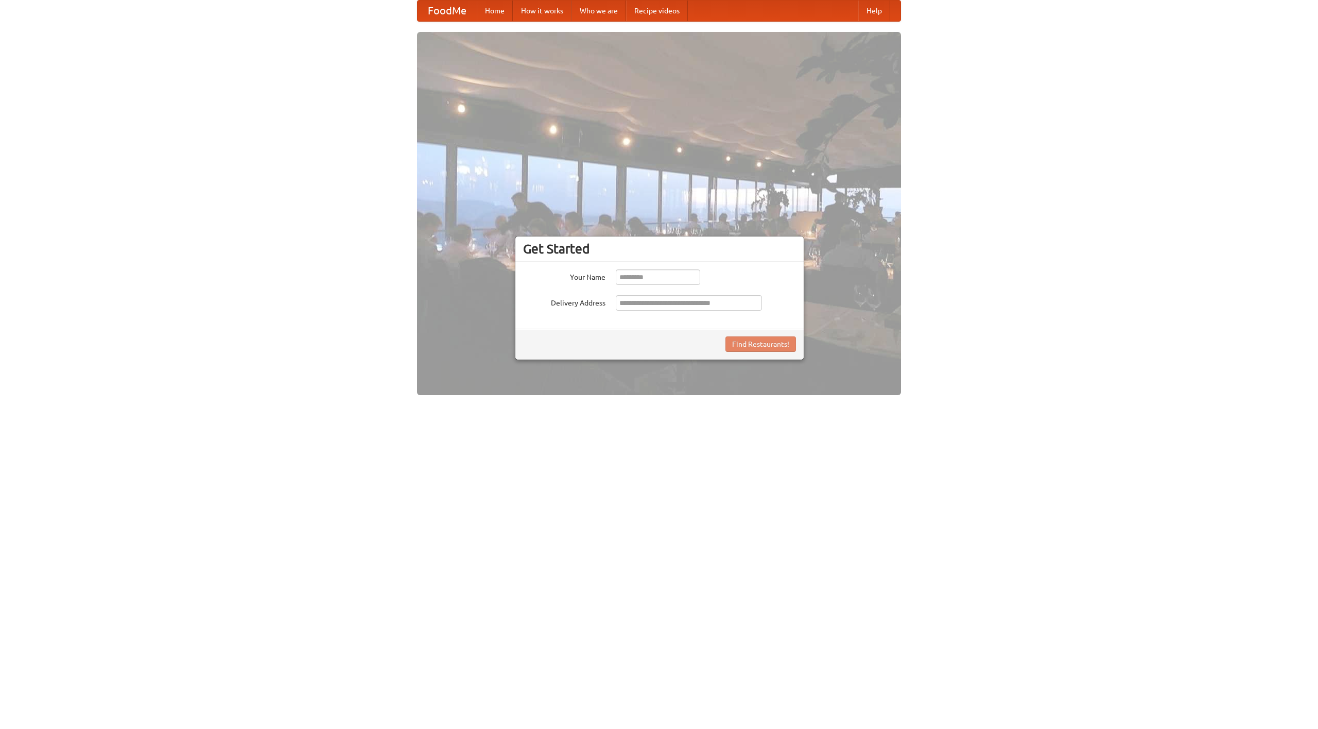  What do you see at coordinates (657, 11) in the screenshot?
I see `a: Recipe videos` at bounding box center [657, 11].